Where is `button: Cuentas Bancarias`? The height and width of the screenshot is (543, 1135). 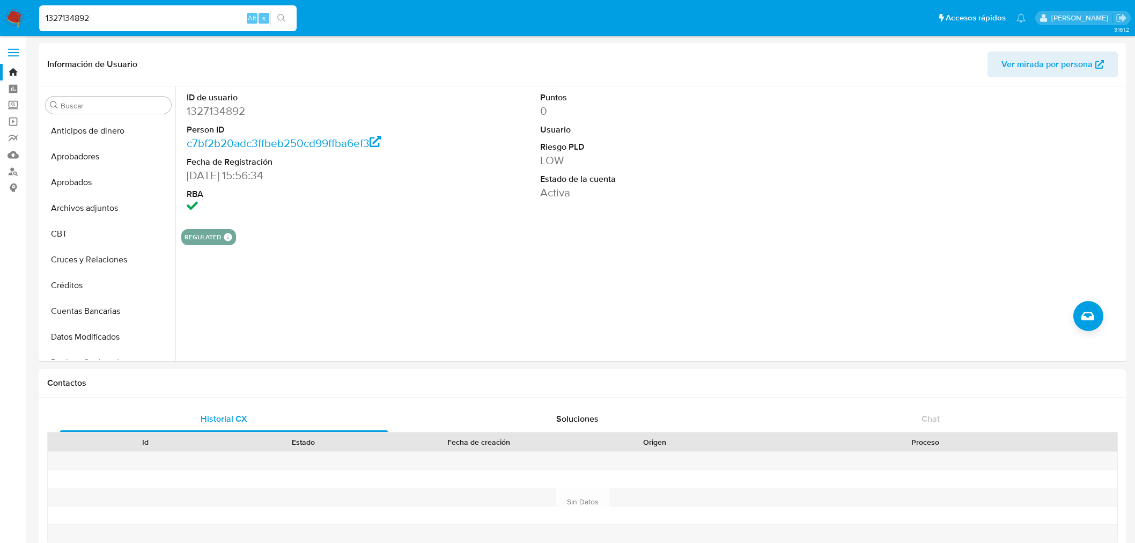 button: Cuentas Bancarias is located at coordinates (108, 311).